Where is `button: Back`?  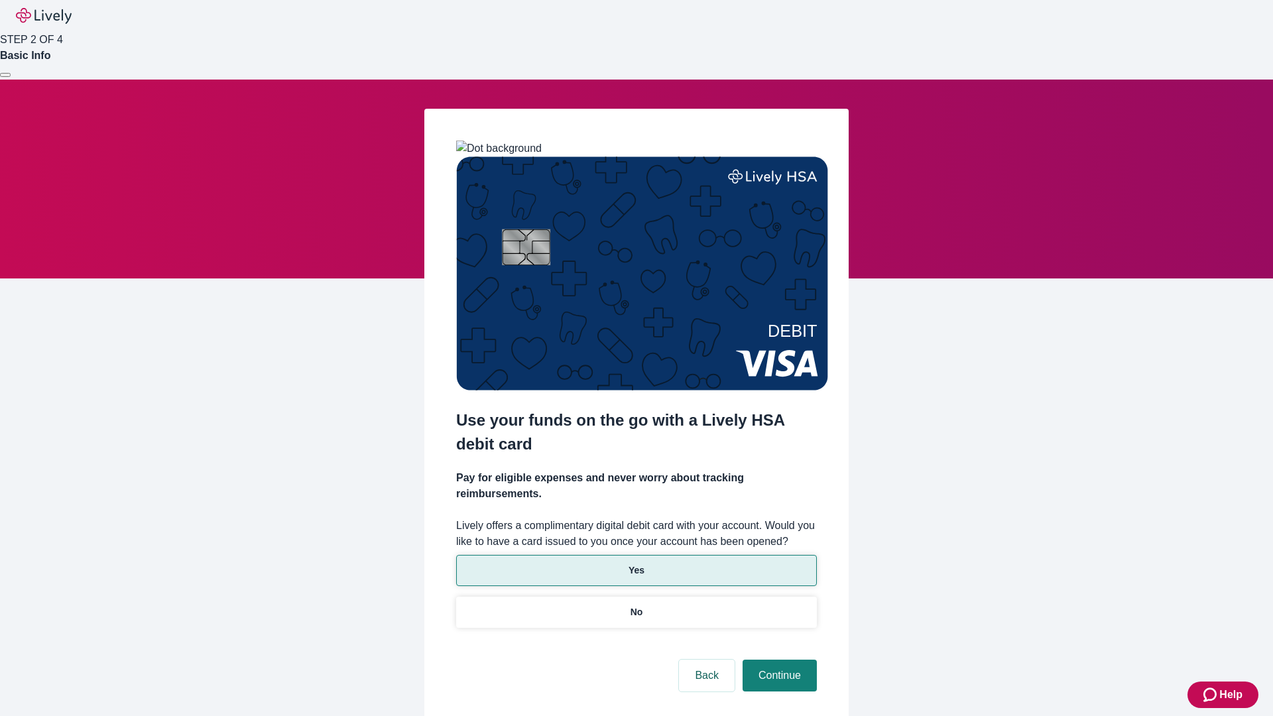 button: Back is located at coordinates (707, 675).